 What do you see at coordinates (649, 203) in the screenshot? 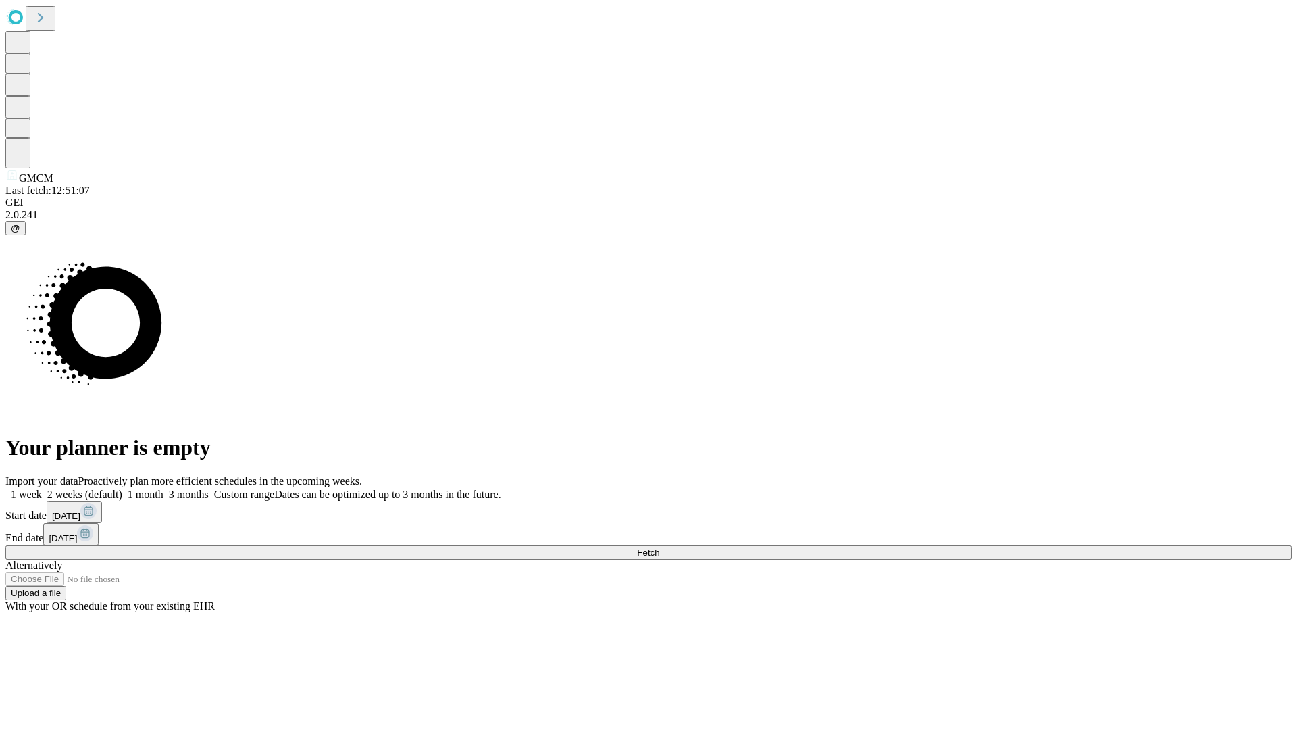
I see `div: GEI` at bounding box center [649, 203].